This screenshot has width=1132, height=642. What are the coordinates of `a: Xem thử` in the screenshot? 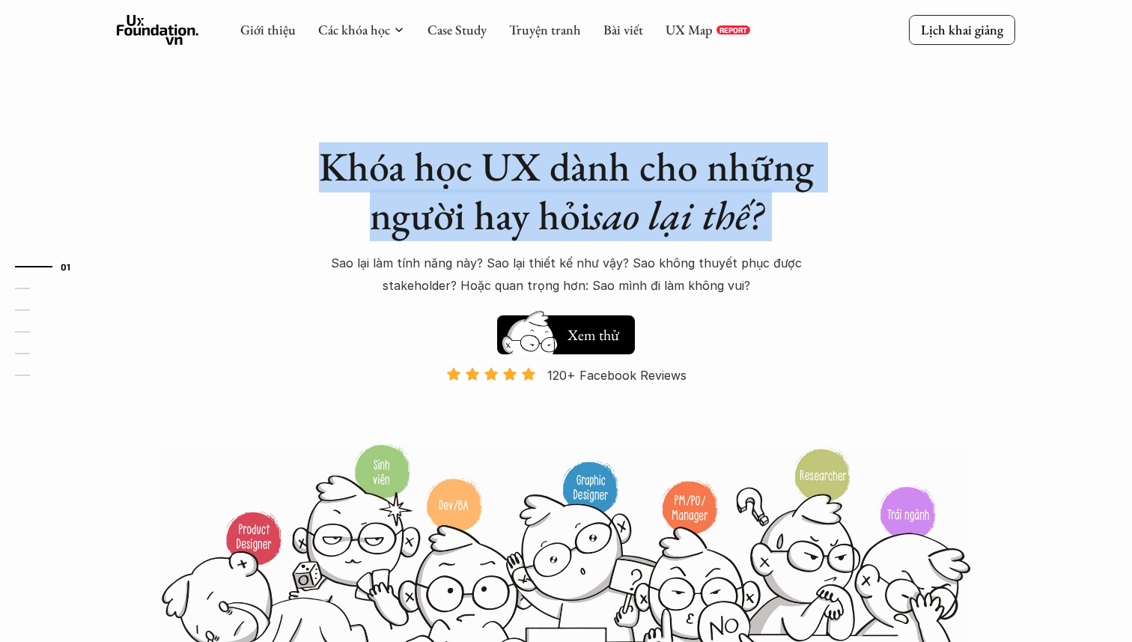 It's located at (566, 331).